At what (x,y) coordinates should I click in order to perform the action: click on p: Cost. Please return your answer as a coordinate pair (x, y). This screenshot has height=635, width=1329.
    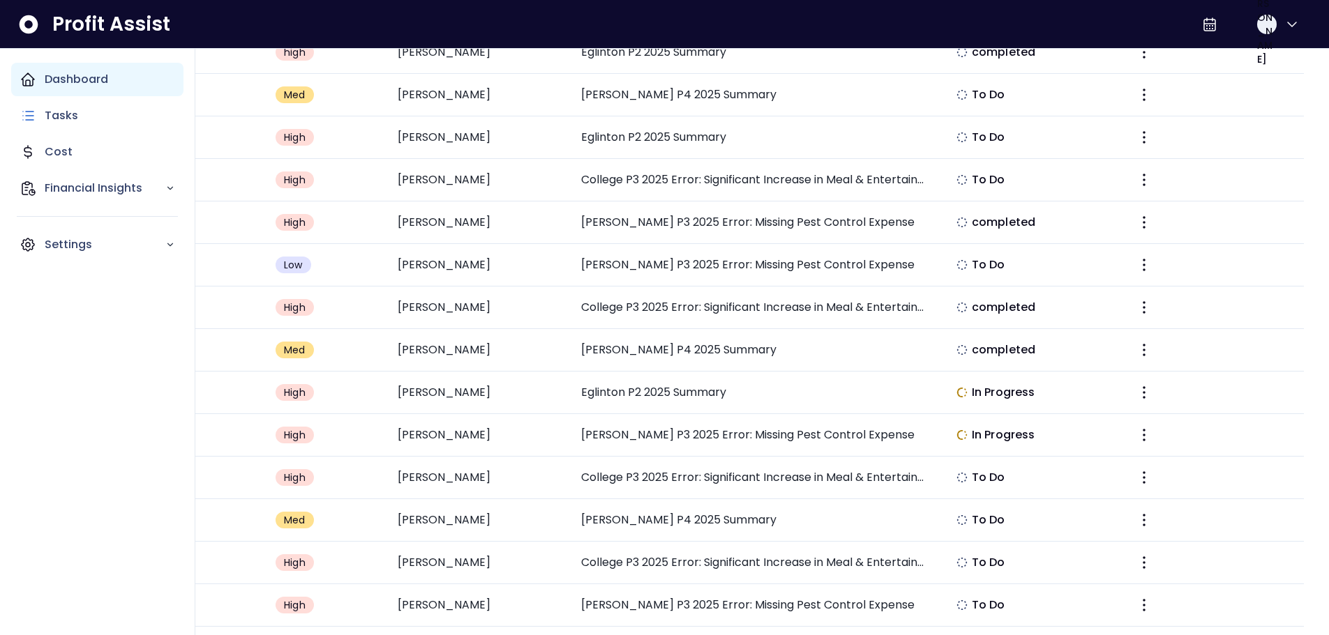
    Looking at the image, I should click on (59, 152).